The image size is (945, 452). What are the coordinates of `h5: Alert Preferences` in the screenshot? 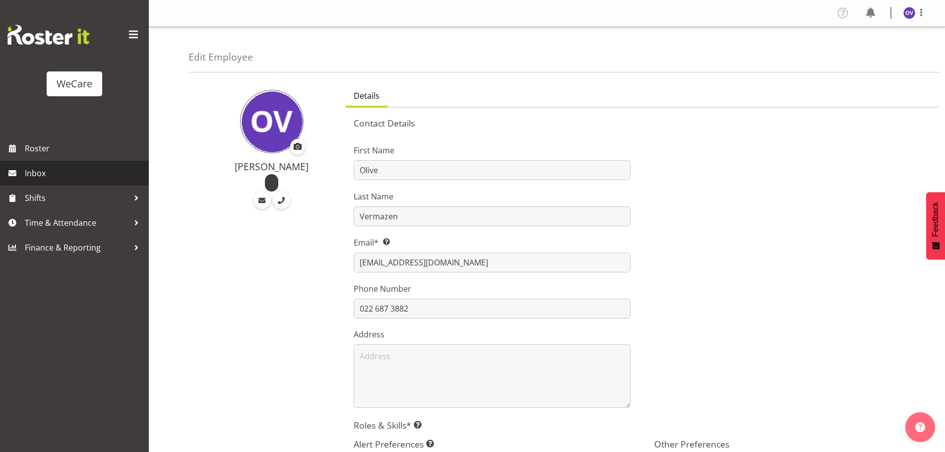 It's located at (492, 444).